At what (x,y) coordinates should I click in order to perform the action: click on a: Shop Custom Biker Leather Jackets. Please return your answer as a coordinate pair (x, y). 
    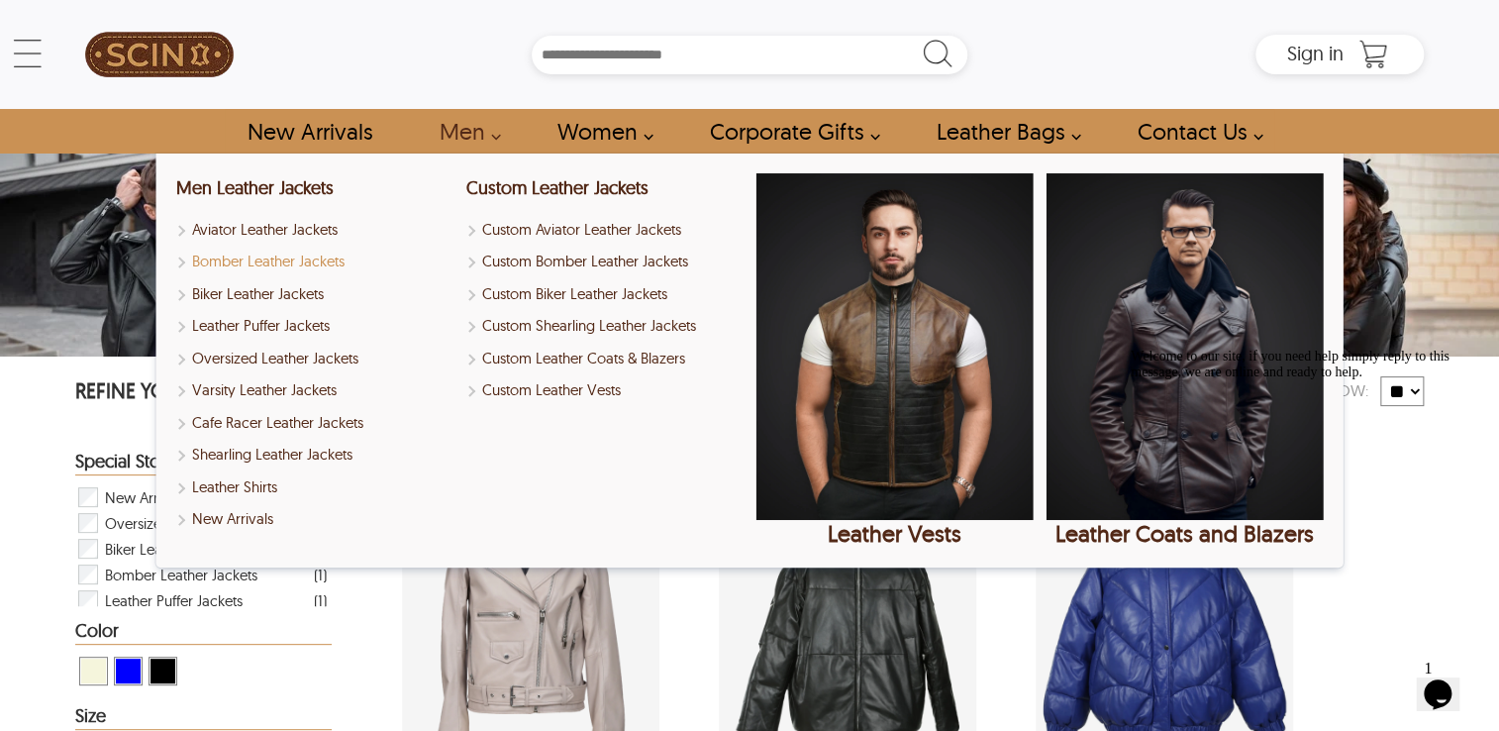
    Looking at the image, I should click on (604, 294).